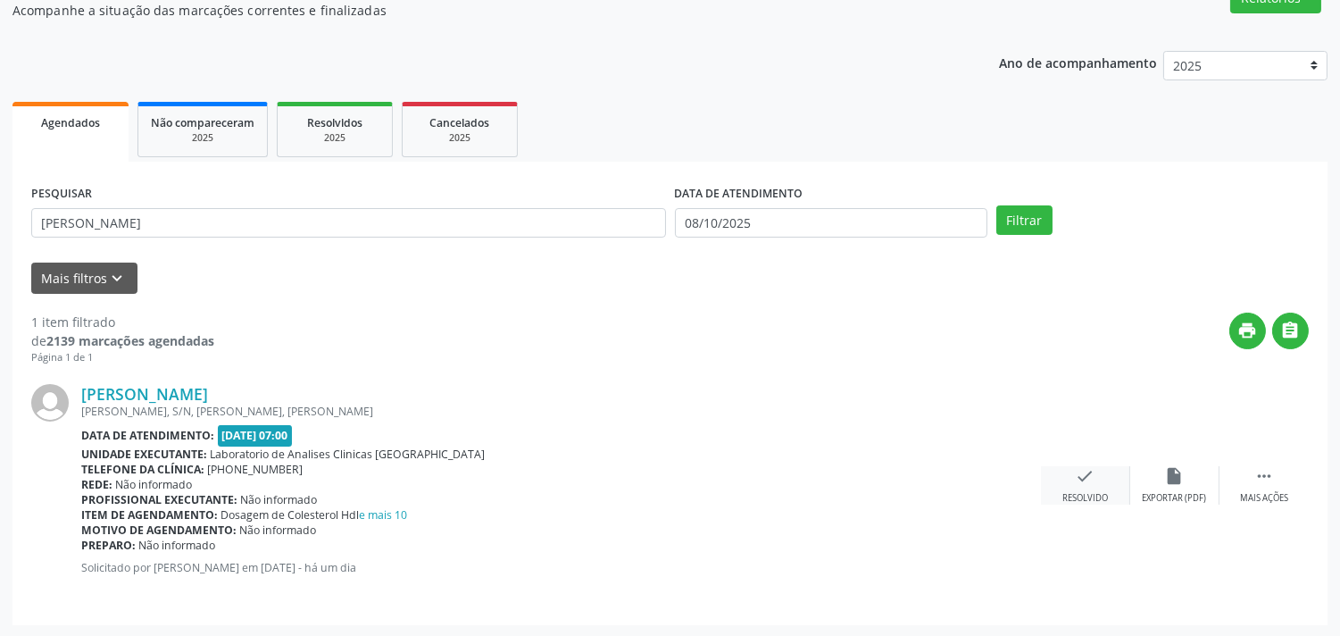 This screenshot has width=1340, height=636. What do you see at coordinates (147, 435) in the screenshot?
I see `b: Data de atendimento:` at bounding box center [147, 435].